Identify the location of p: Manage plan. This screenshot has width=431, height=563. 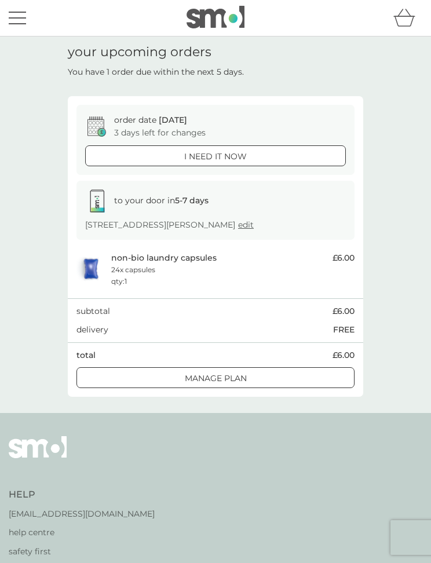
(216, 378).